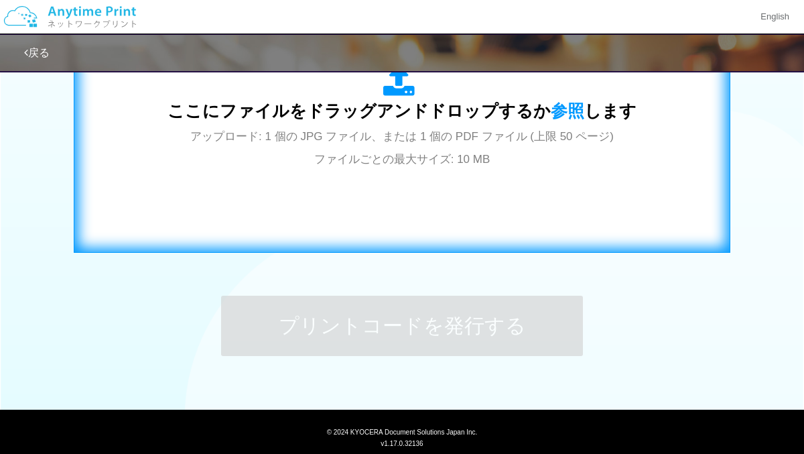 Image resolution: width=804 pixels, height=454 pixels. Describe the element at coordinates (402, 443) in the screenshot. I see `span: v1.17.0.32136` at that location.